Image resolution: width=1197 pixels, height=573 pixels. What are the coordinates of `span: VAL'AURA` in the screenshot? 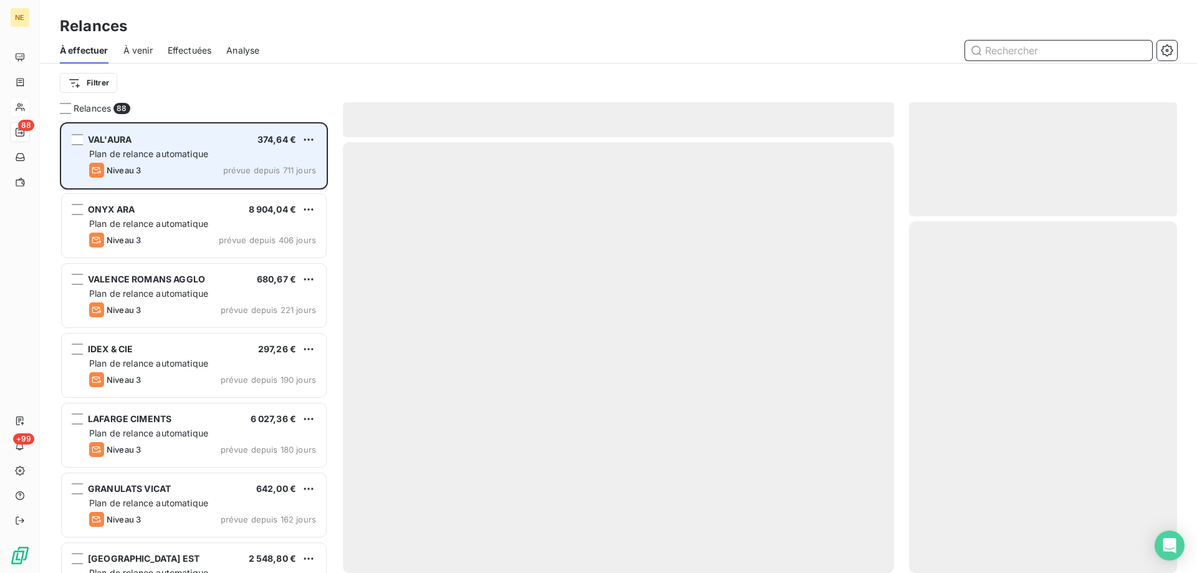 It's located at (110, 139).